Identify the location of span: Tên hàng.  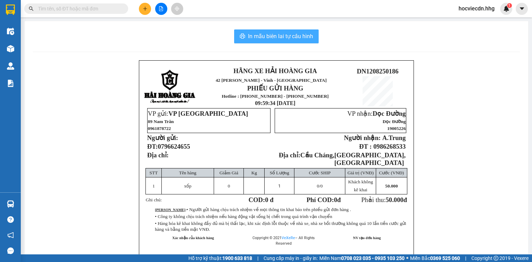
(188, 173).